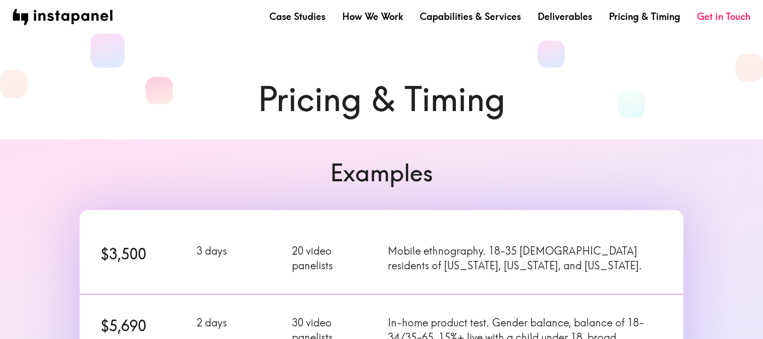 Image resolution: width=763 pixels, height=339 pixels. What do you see at coordinates (238, 251) in the screenshot?
I see `p: 3 days` at bounding box center [238, 251].